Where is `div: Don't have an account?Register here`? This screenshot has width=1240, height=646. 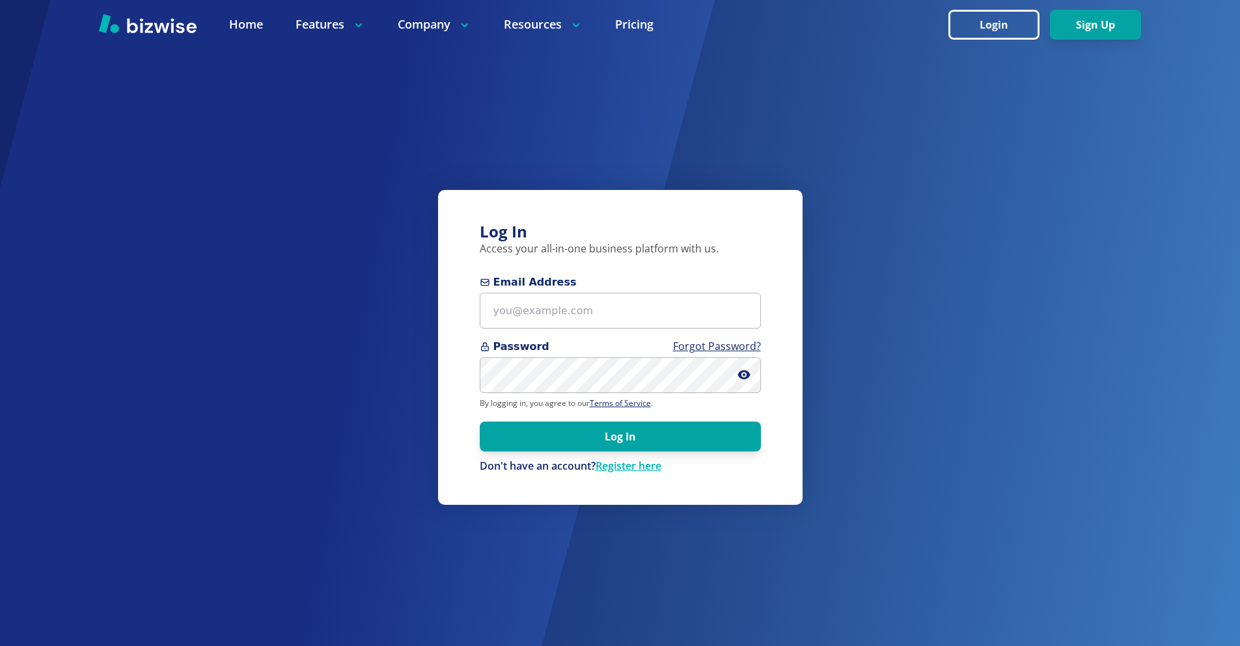 div: Don't have an account?Register here is located at coordinates (620, 467).